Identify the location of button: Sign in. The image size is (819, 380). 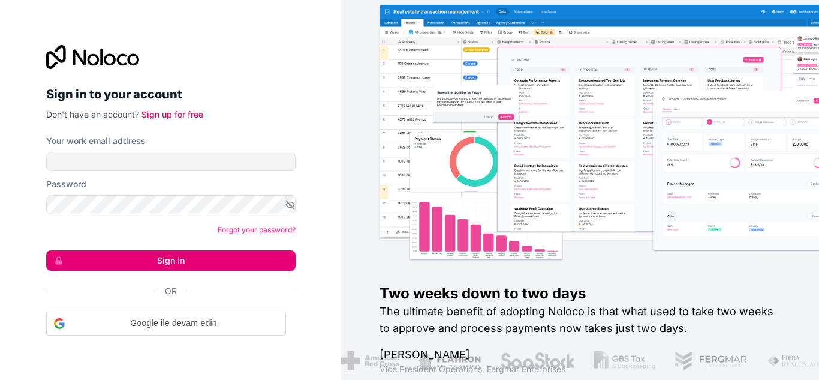
(171, 260).